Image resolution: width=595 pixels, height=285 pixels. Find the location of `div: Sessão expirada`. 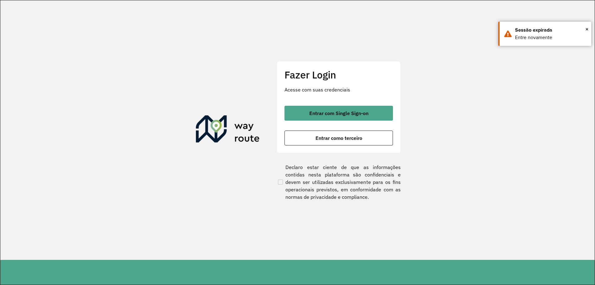

div: Sessão expirada is located at coordinates (551, 30).